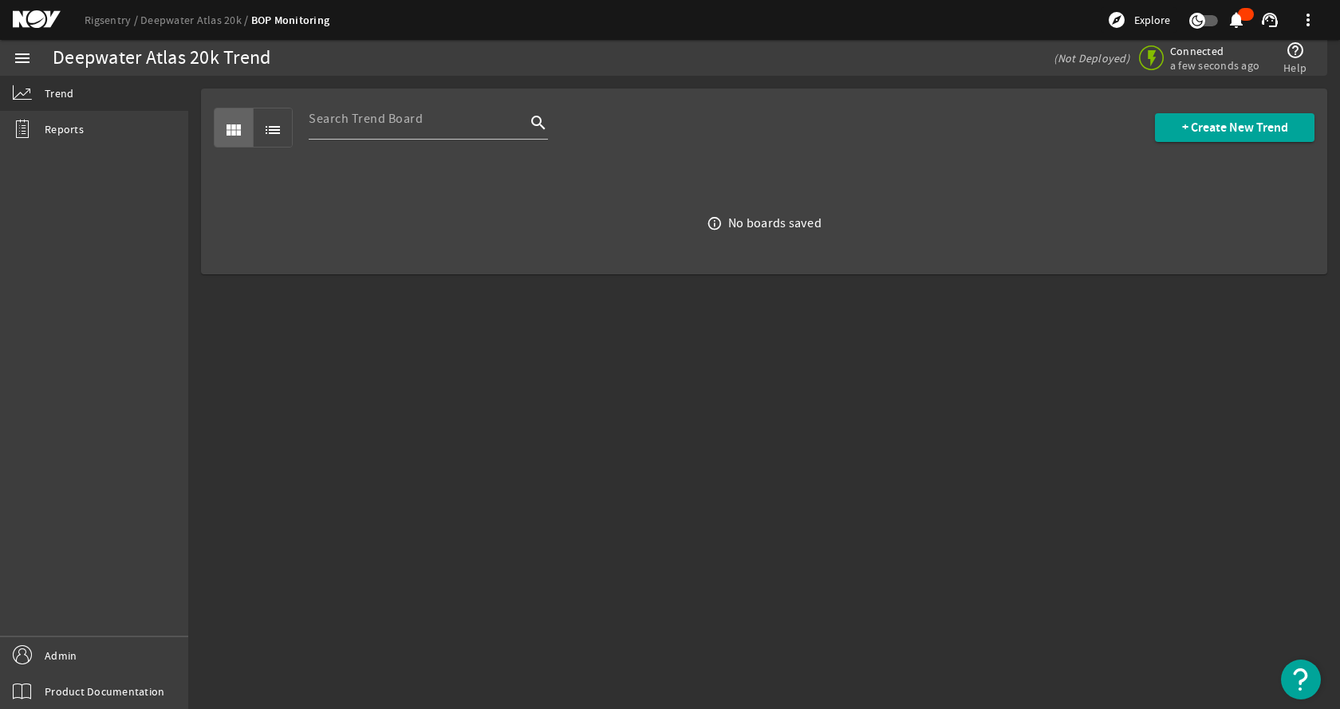 This screenshot has height=709, width=1340. I want to click on span: Admin, so click(61, 656).